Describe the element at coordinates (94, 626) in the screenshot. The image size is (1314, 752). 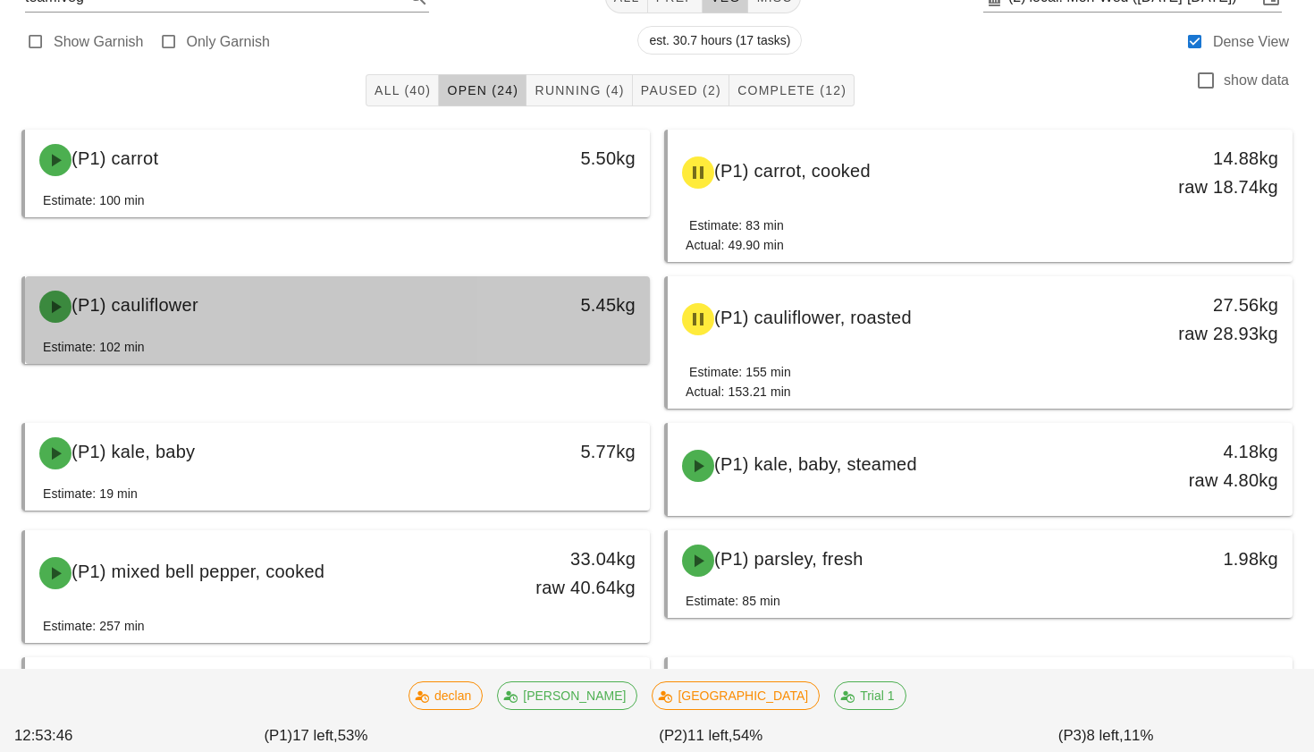
I see `div: Estimate: 257 min` at that location.